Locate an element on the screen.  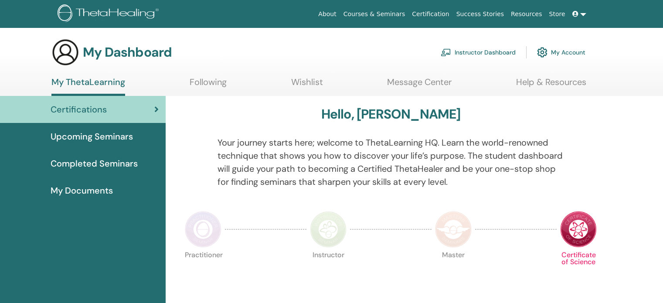
span: Upcoming Seminars is located at coordinates (92, 136).